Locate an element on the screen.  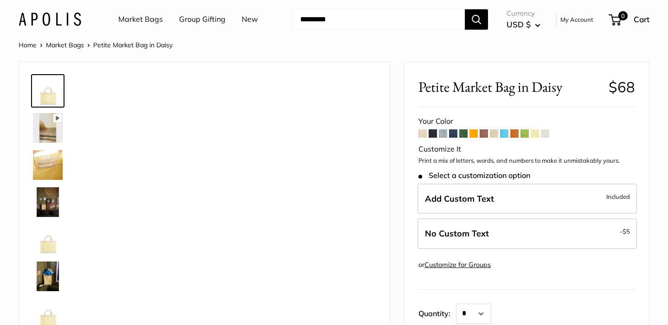
input: Search... is located at coordinates (379, 19).